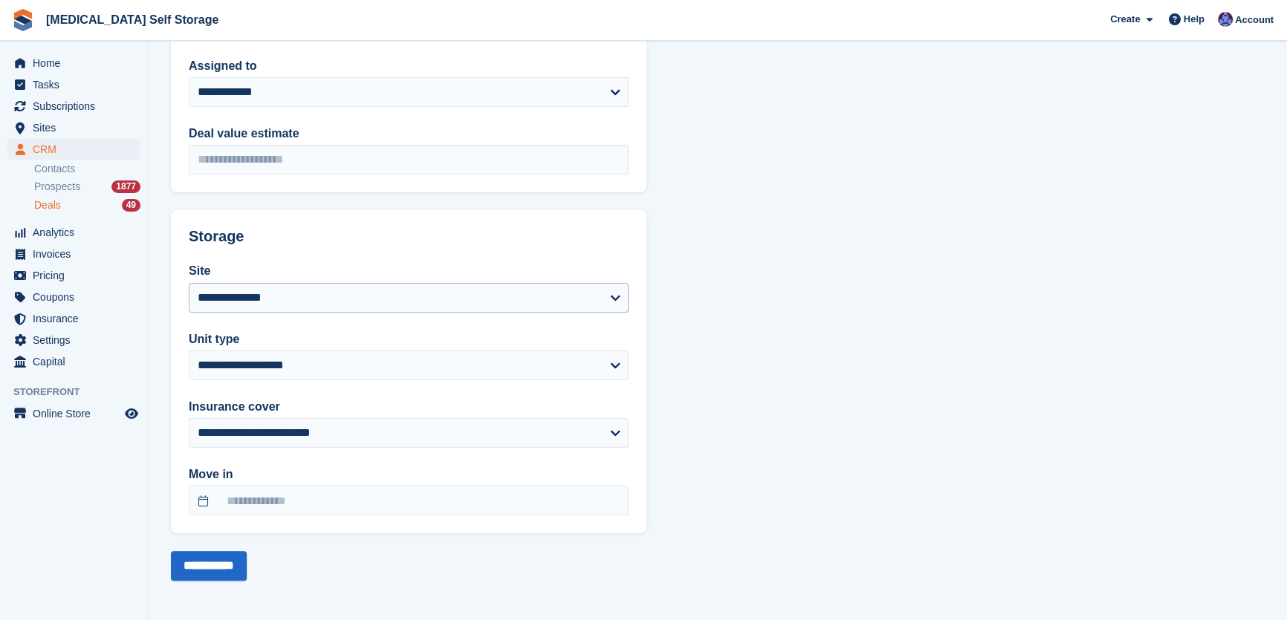 This screenshot has width=1287, height=620. I want to click on span: Invoices, so click(77, 254).